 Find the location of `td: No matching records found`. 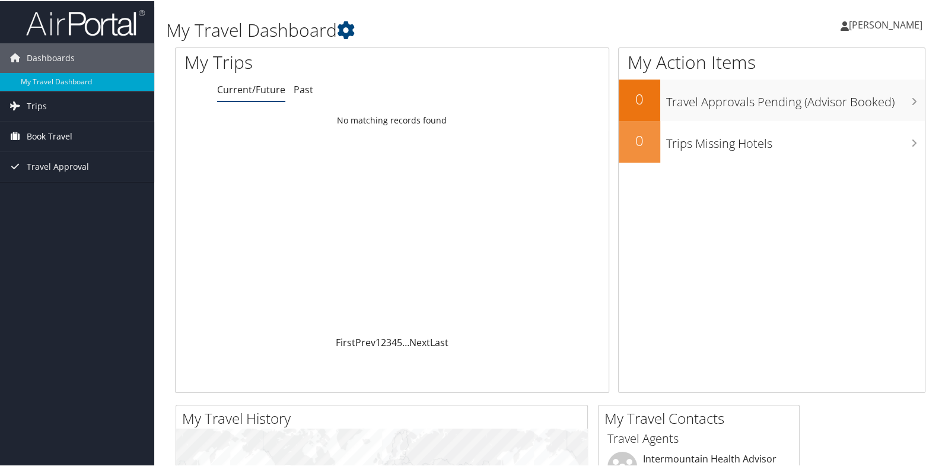

td: No matching records found is located at coordinates (392, 119).